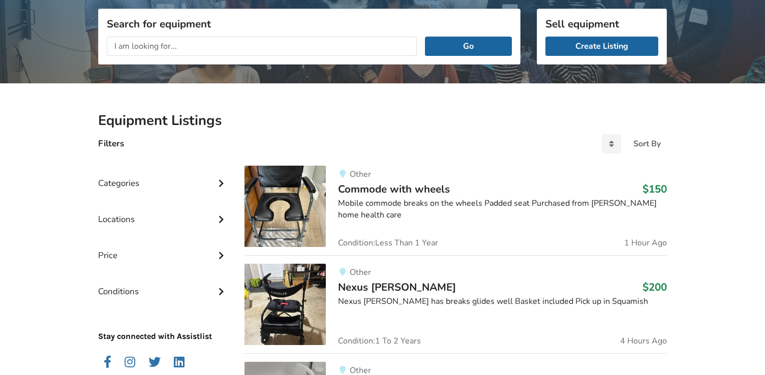  What do you see at coordinates (111, 143) in the screenshot?
I see `h4: Filters` at bounding box center [111, 143].